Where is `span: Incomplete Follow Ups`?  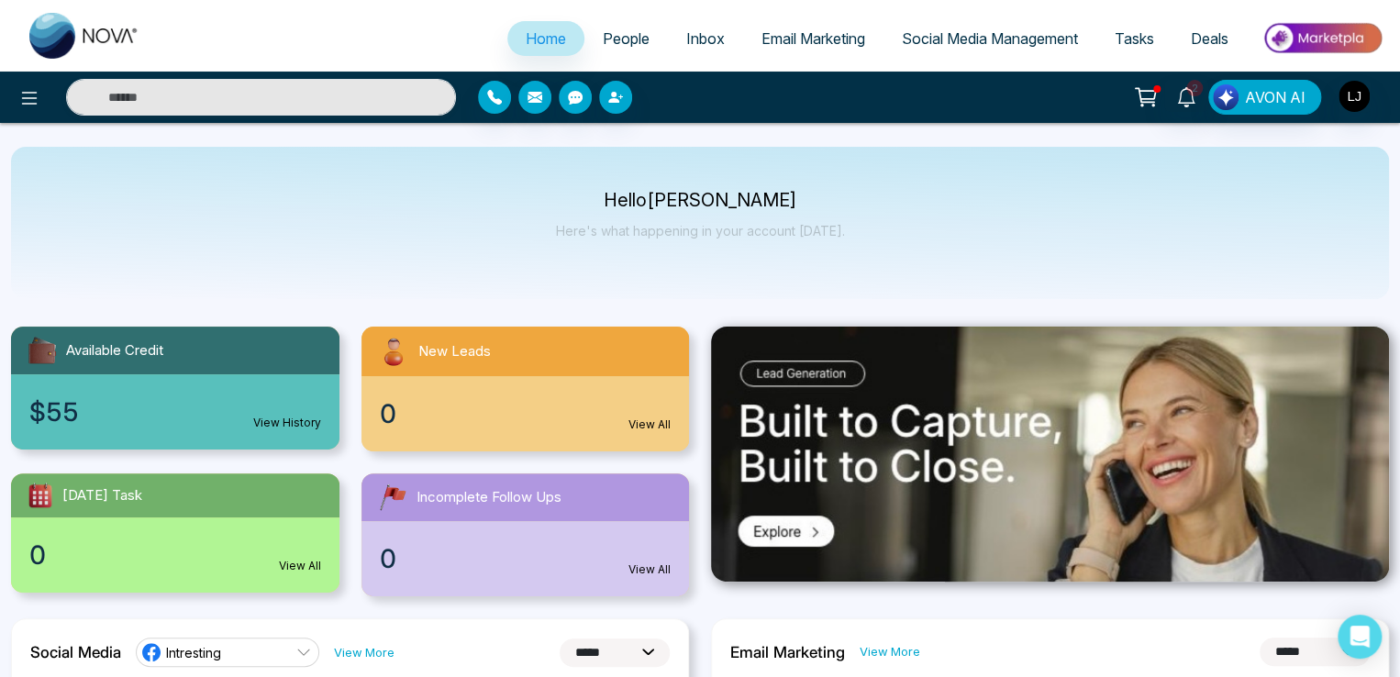
span: Incomplete Follow Ups is located at coordinates (489, 497).